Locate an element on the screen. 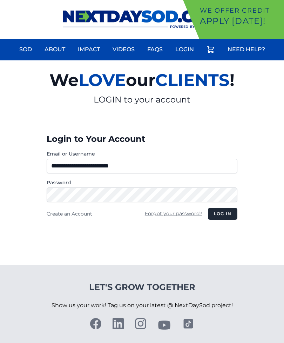 The image size is (284, 343). a: Sod is located at coordinates (26, 49).